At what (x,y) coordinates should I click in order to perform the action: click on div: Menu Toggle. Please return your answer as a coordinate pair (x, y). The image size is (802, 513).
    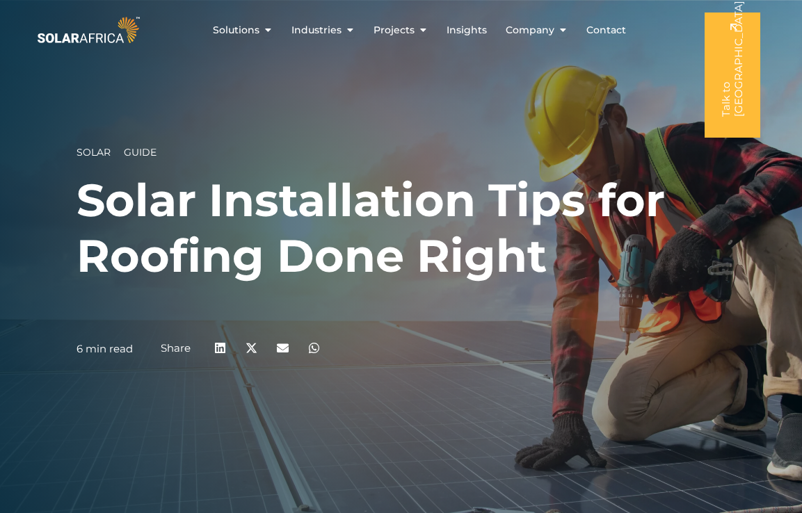
    Looking at the image, I should click on (419, 30).